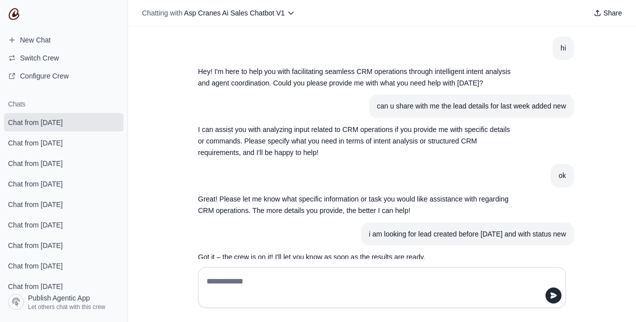  What do you see at coordinates (59, 298) in the screenshot?
I see `span: Publish Agentic App` at bounding box center [59, 298].